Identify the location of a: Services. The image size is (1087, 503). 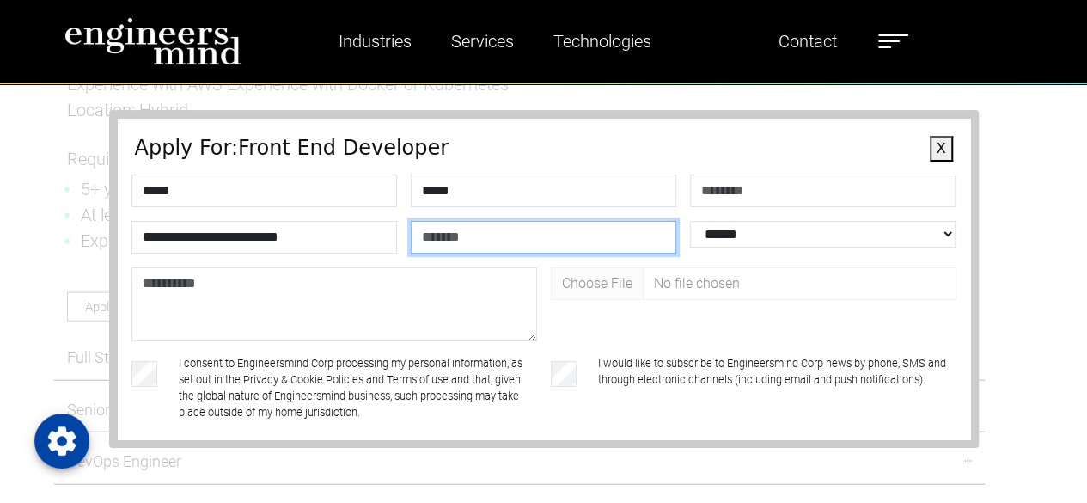
(482, 41).